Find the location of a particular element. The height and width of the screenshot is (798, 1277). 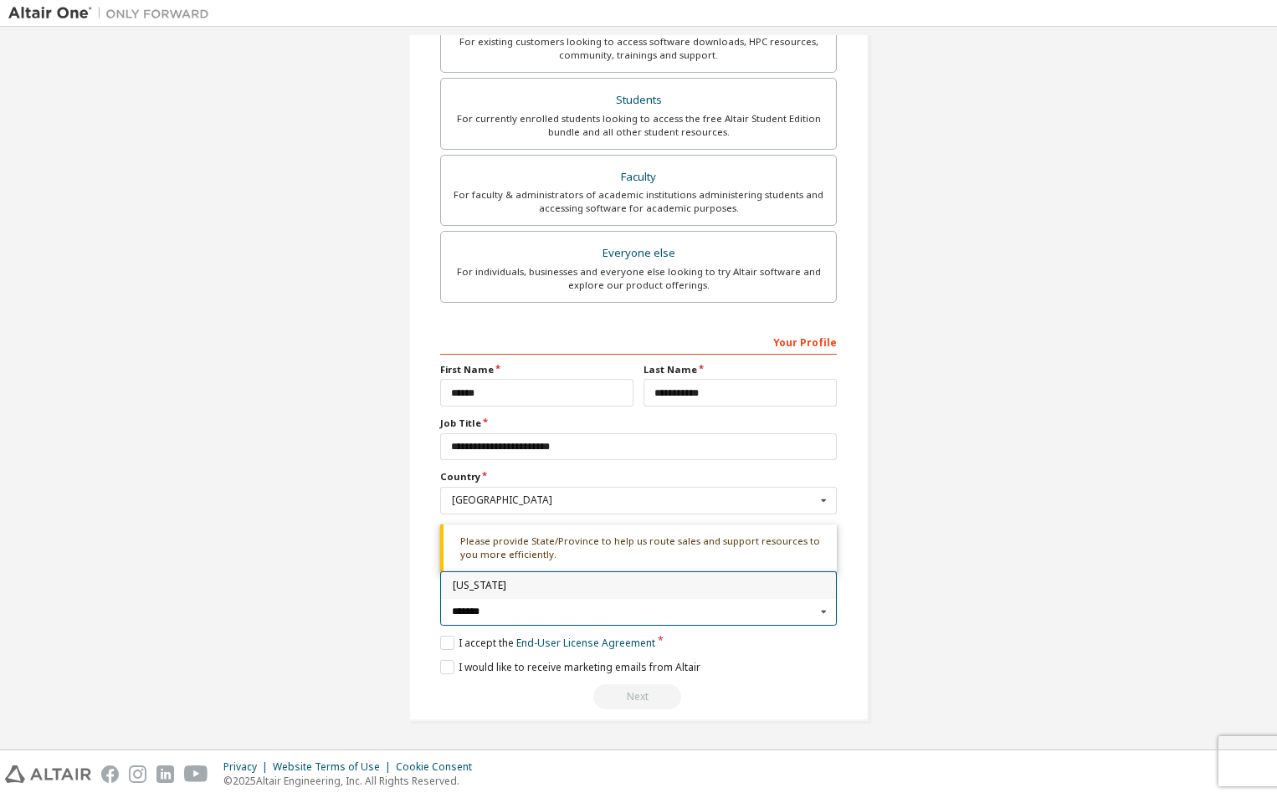

label: I accept the is located at coordinates (547, 642).